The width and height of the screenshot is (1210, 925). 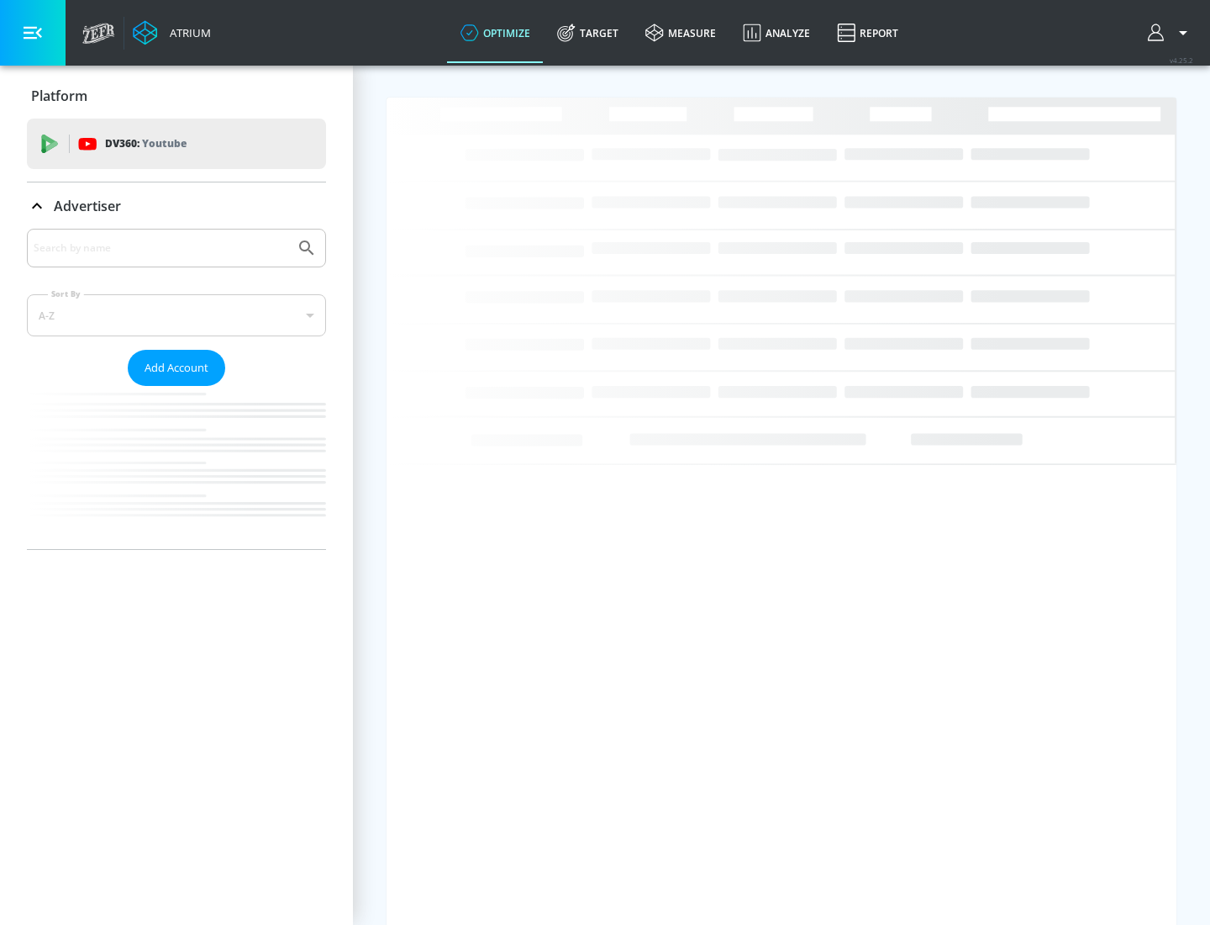 What do you see at coordinates (176, 144) in the screenshot?
I see `div: DV360: Youtube` at bounding box center [176, 144].